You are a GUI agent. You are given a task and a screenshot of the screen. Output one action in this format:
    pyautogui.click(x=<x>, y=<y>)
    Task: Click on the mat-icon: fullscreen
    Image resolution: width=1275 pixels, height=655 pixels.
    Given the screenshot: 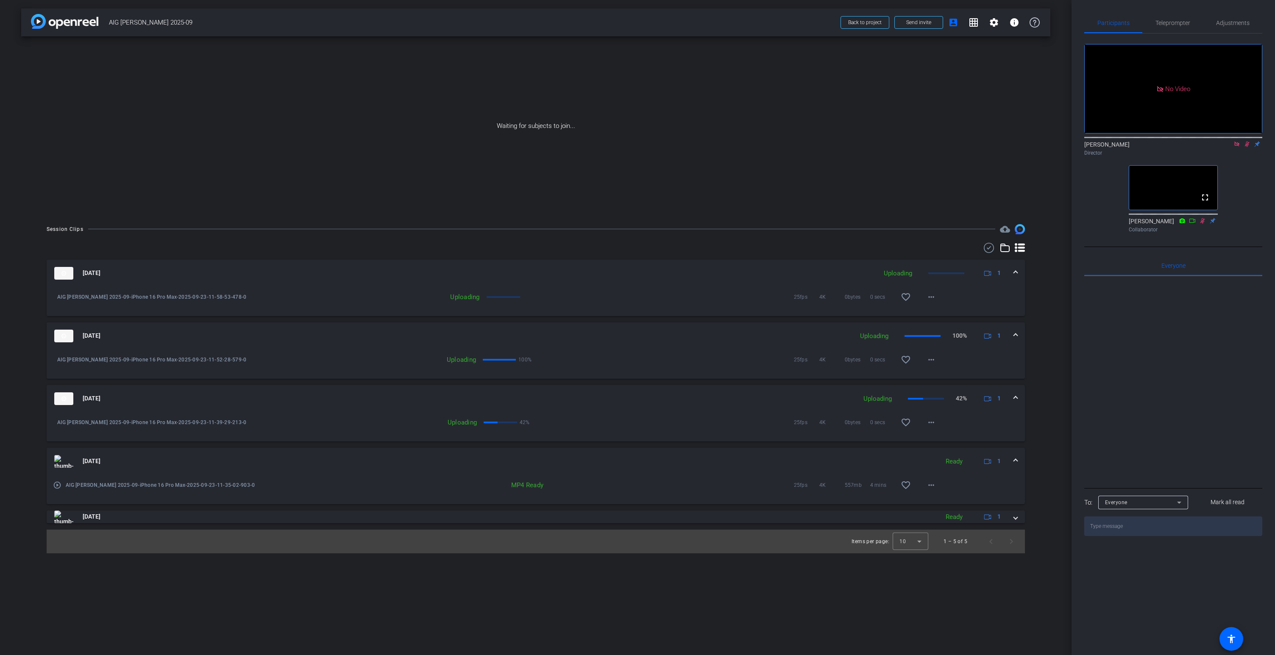 What is the action you would take?
    pyautogui.click(x=1205, y=198)
    